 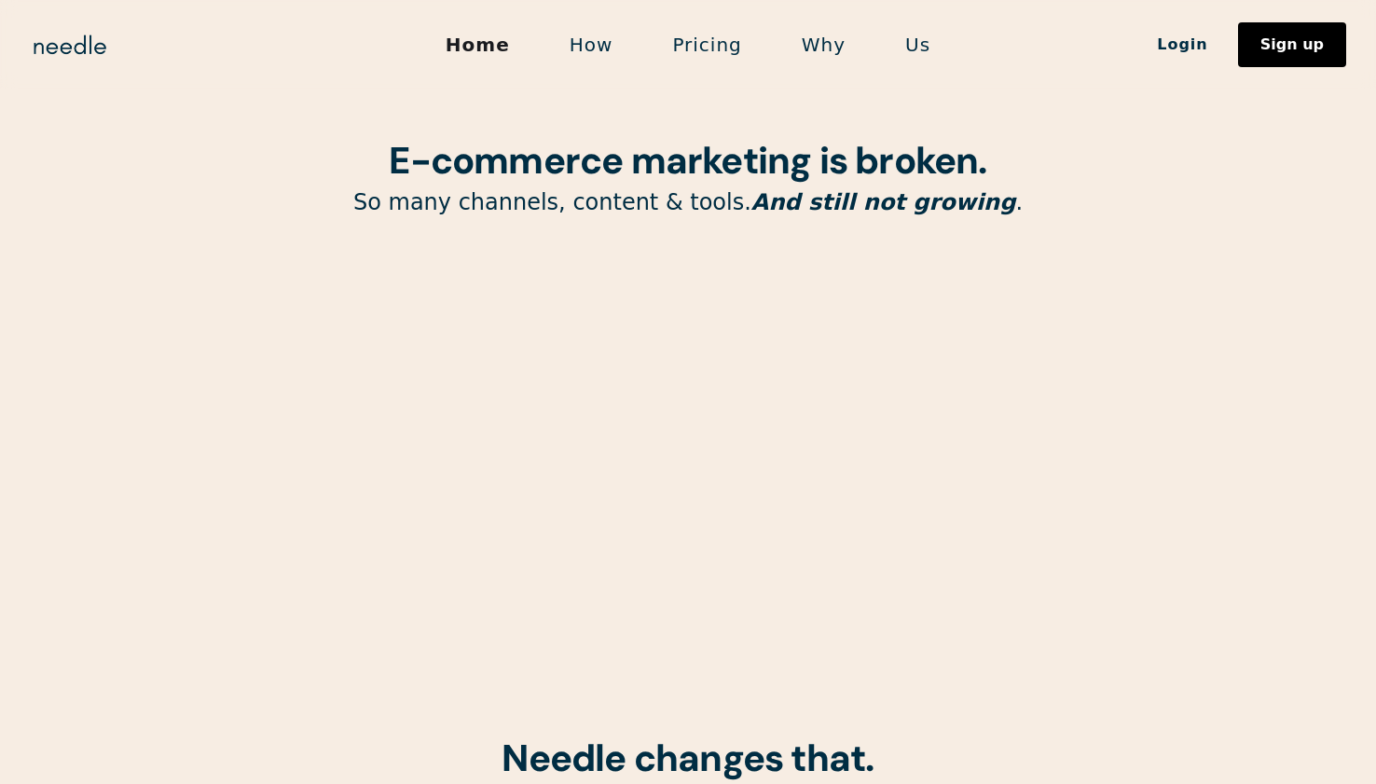 What do you see at coordinates (688, 202) in the screenshot?
I see `p: So many channels, content & tools. .` at bounding box center [688, 202].